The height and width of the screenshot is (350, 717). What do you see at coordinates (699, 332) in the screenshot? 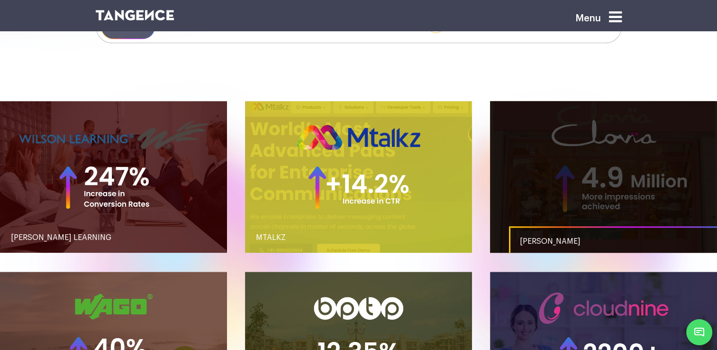
I see `span: Chat Widget` at bounding box center [699, 332].